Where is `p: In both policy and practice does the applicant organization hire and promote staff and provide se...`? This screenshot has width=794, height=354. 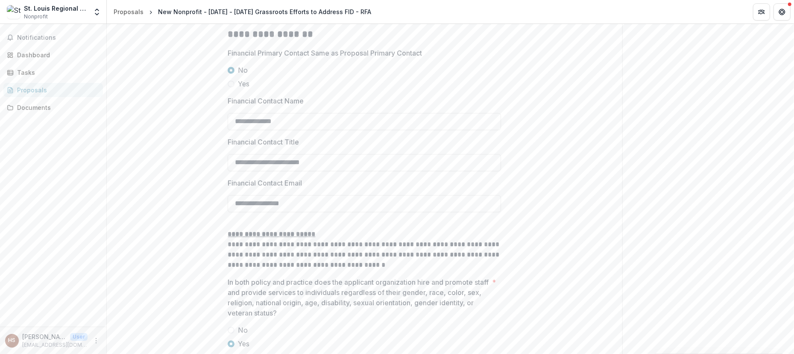 p: In both policy and practice does the applicant organization hire and promote staff and provide se... is located at coordinates (358, 297).